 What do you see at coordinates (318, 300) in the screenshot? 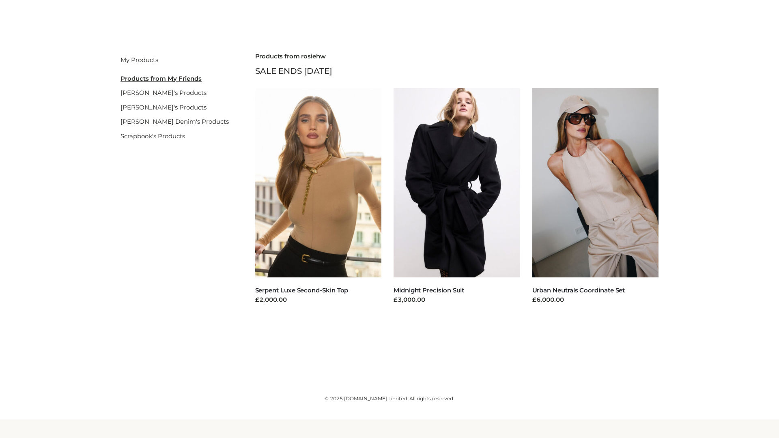
I see `div: £2,000.00` at bounding box center [318, 300].